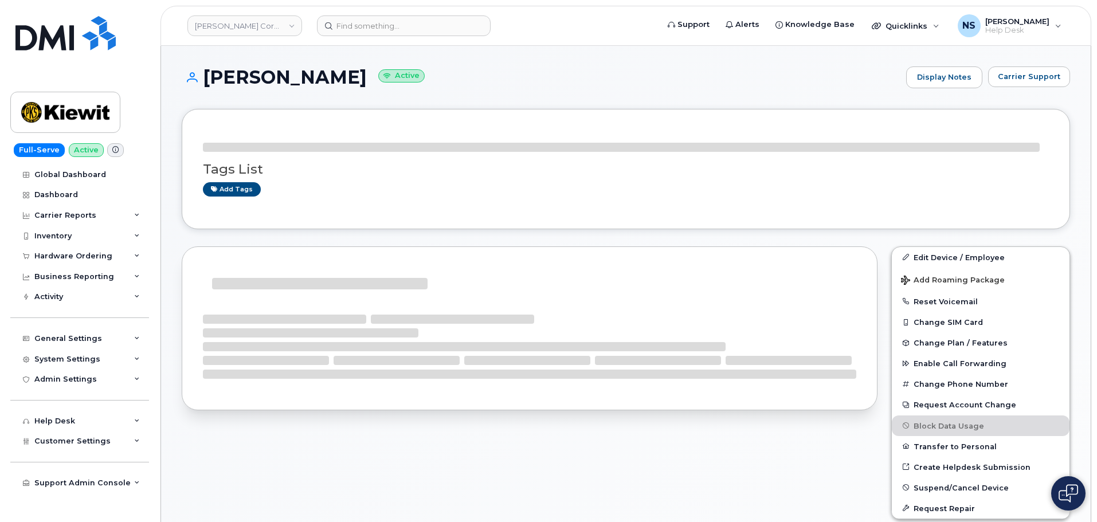 The height and width of the screenshot is (522, 1097). I want to click on button: Carrier Support, so click(1028, 77).